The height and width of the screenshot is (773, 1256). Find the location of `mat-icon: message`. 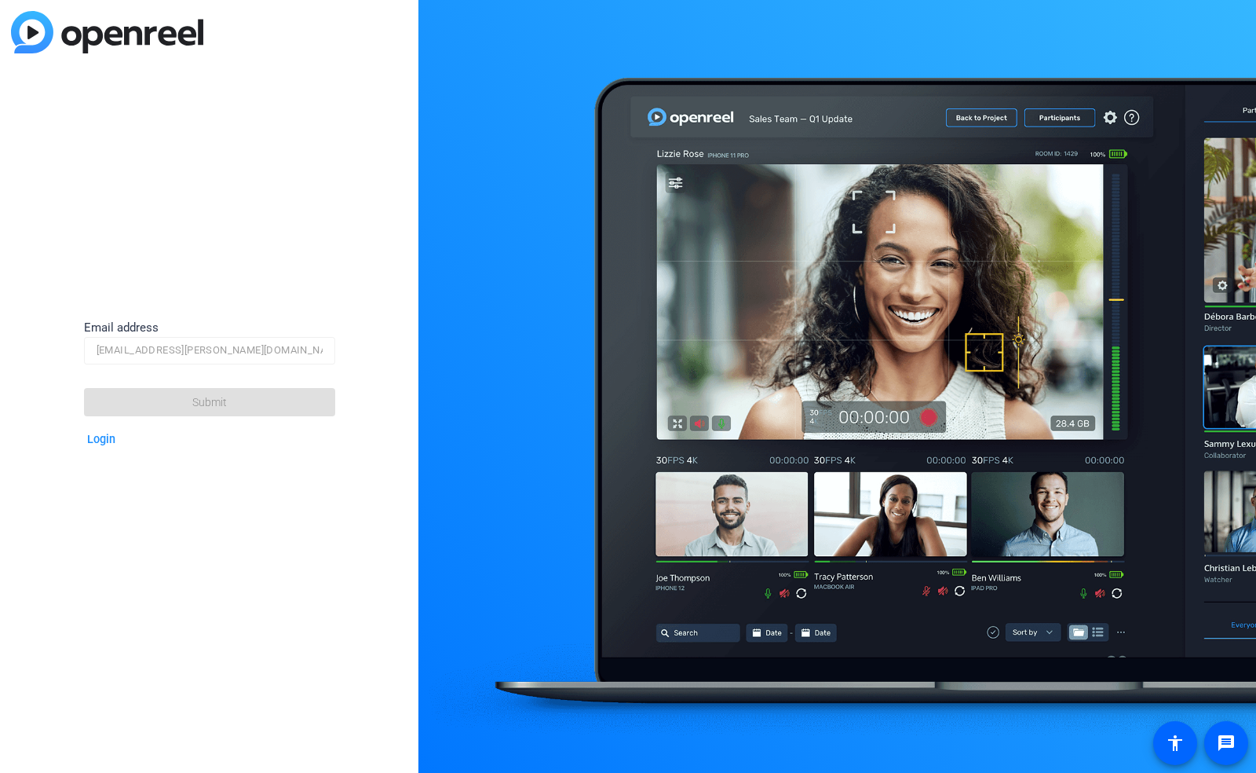

mat-icon: message is located at coordinates (1227, 743).